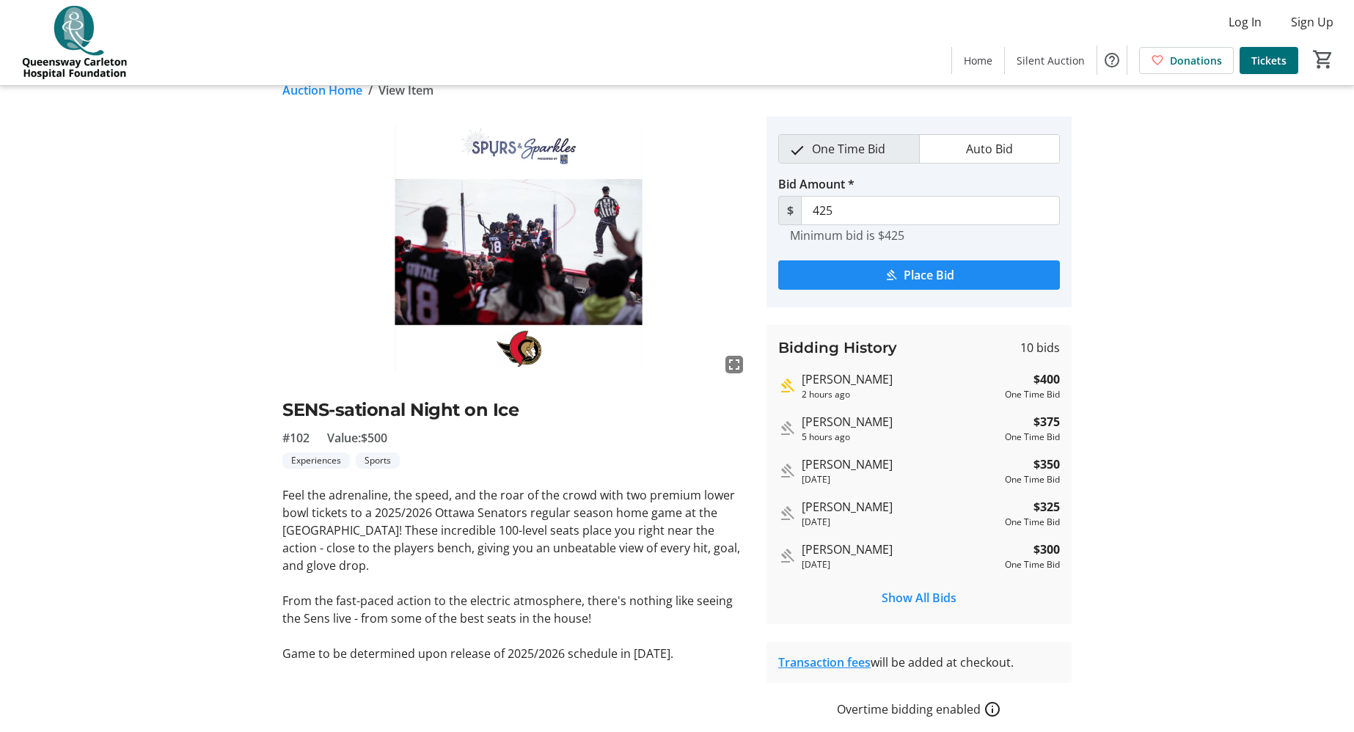  Describe the element at coordinates (516, 610) in the screenshot. I see `p: From the fast-paced action to the electric atmosphere, there's nothing like seeing the Sens live ...` at that location.